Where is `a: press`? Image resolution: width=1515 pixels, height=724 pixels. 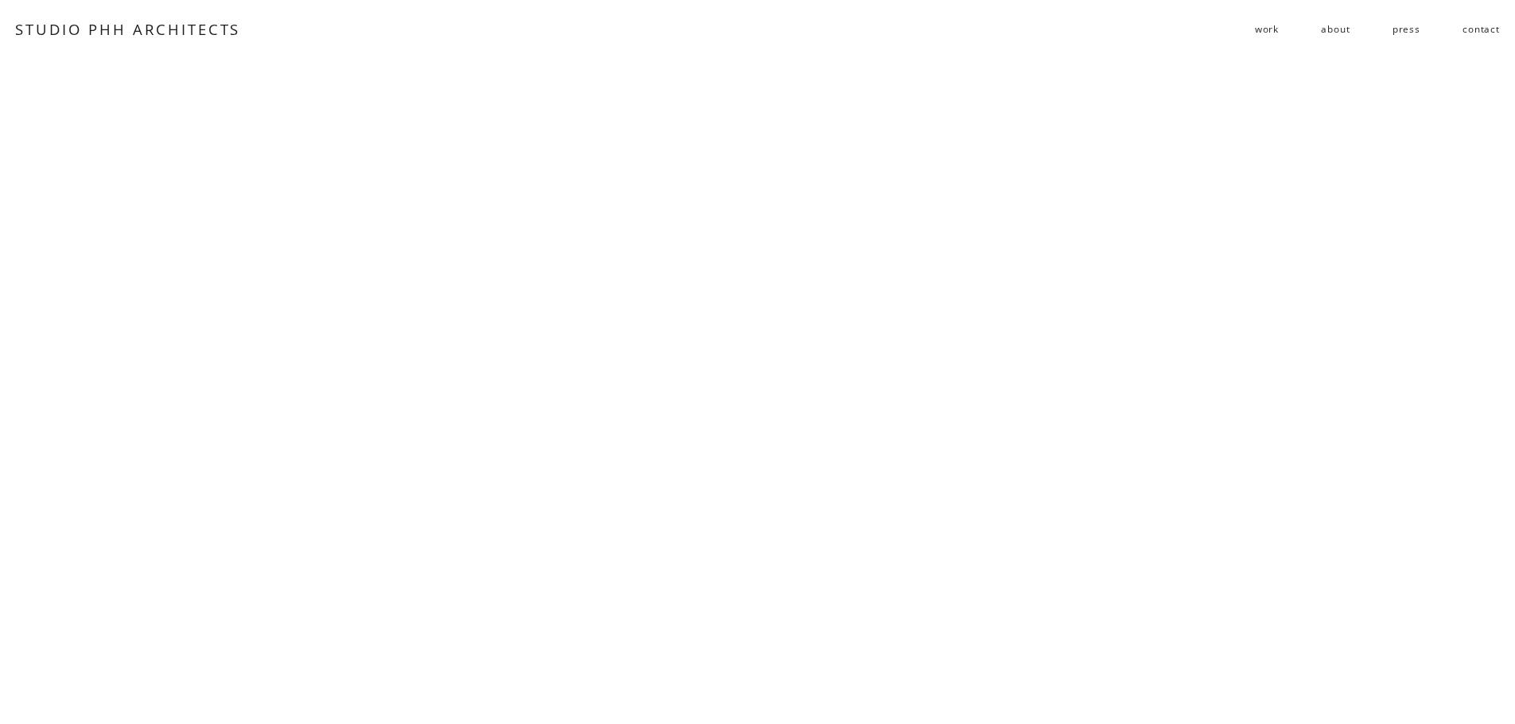
a: press is located at coordinates (1406, 29).